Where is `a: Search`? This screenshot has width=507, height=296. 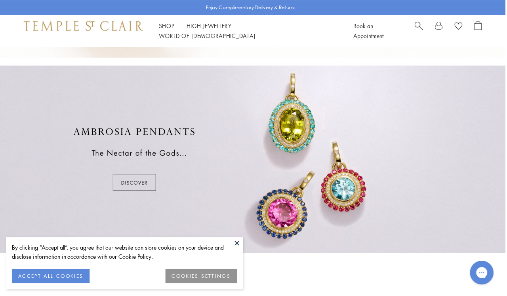 a: Search is located at coordinates (419, 31).